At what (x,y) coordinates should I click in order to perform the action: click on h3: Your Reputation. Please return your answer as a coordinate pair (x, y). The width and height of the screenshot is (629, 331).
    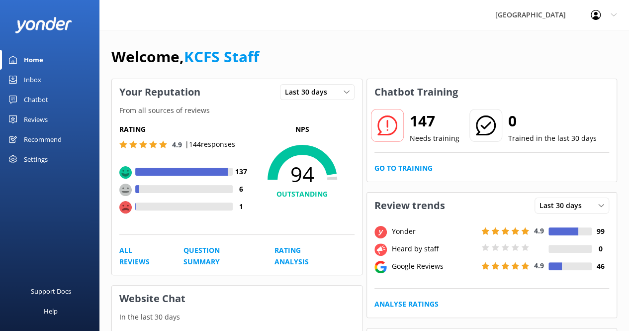
    Looking at the image, I should click on (160, 92).